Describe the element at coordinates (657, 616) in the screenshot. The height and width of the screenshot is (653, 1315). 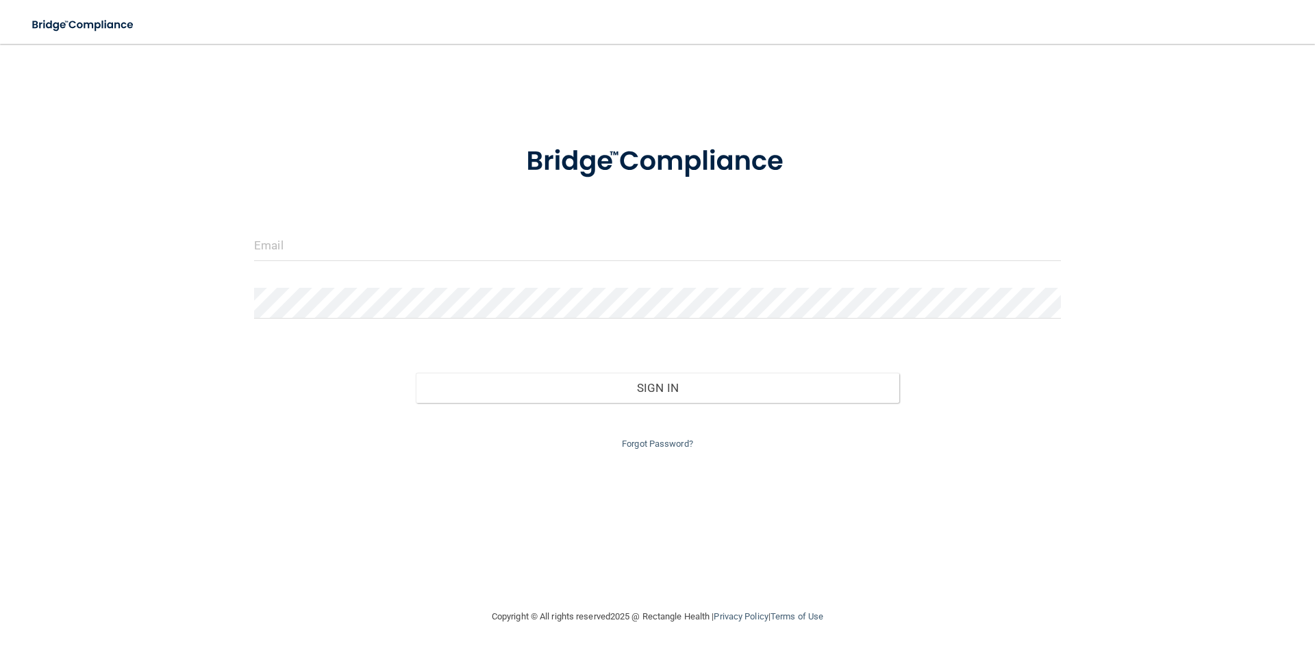
I see `div: Copyright © All rights reserved 2025 @ Rectangle Health | |` at that location.